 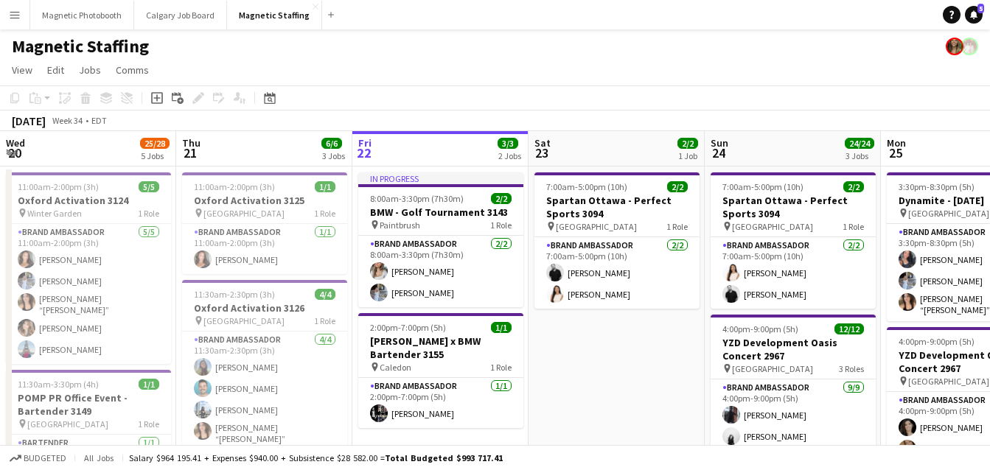 What do you see at coordinates (265, 200) in the screenshot?
I see `h3: Oxford Activation 3125` at bounding box center [265, 200].